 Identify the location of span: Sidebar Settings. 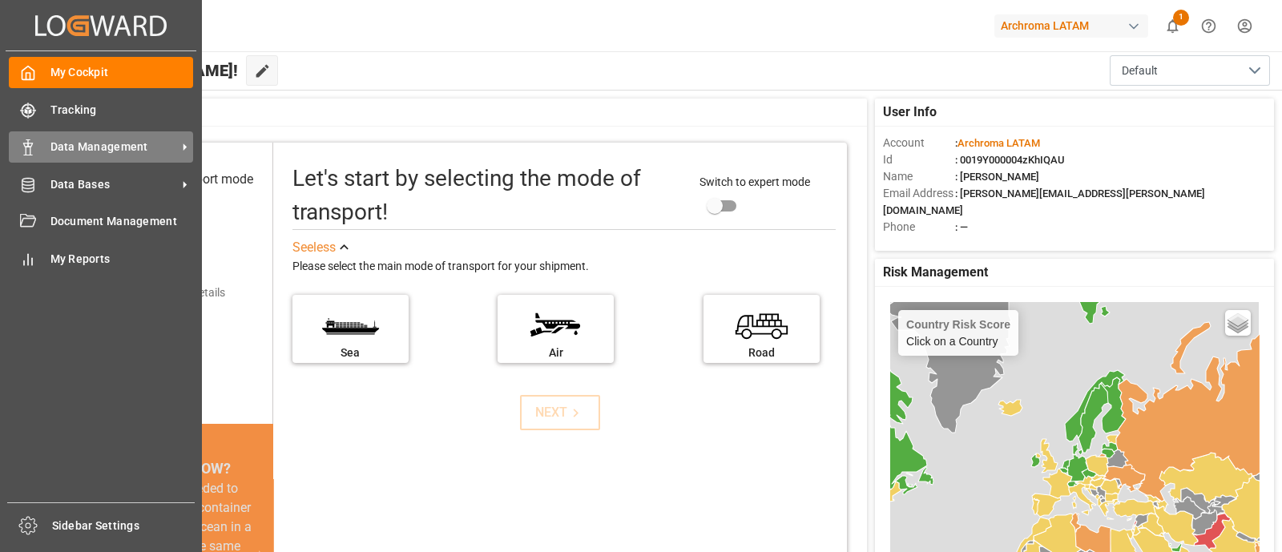
(123, 526).